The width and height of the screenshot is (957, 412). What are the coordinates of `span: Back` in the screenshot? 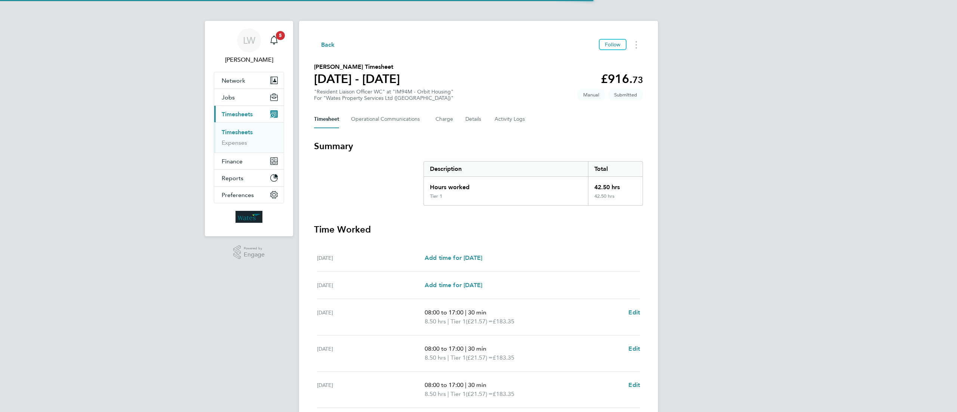 It's located at (328, 45).